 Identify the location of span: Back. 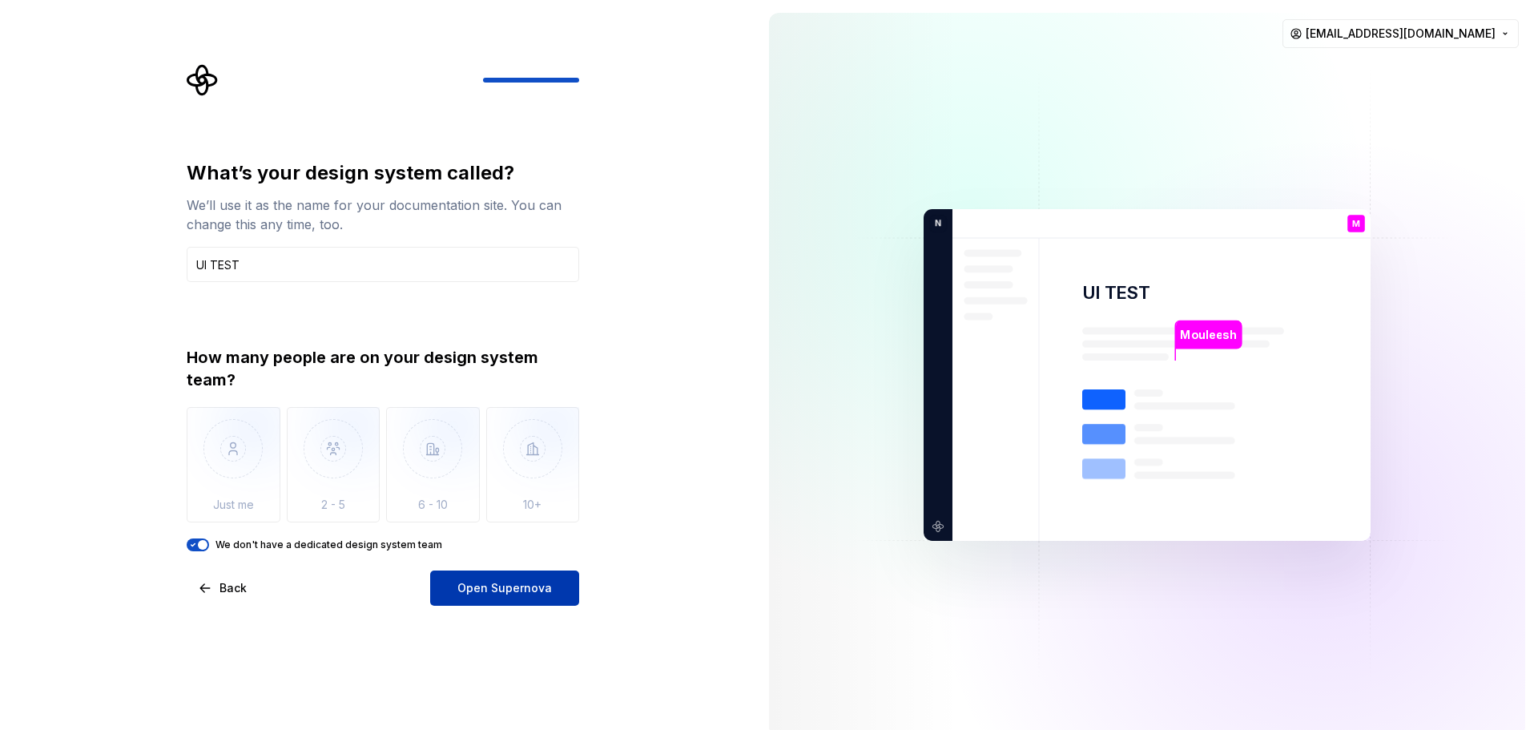
(233, 588).